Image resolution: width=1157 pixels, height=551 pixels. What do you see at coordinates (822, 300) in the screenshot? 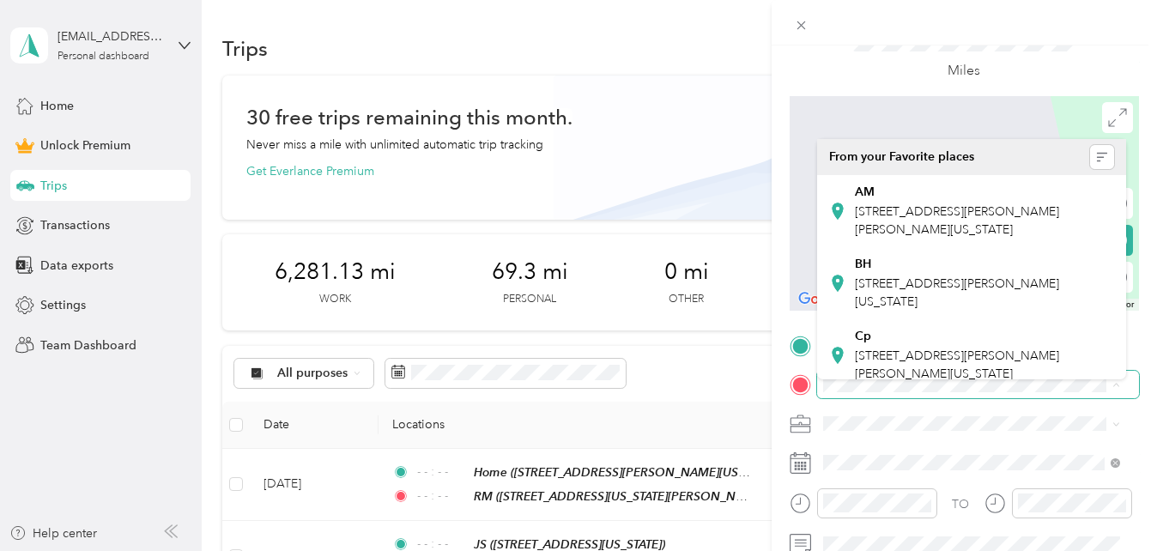
I see `img: Google` at bounding box center [822, 300].